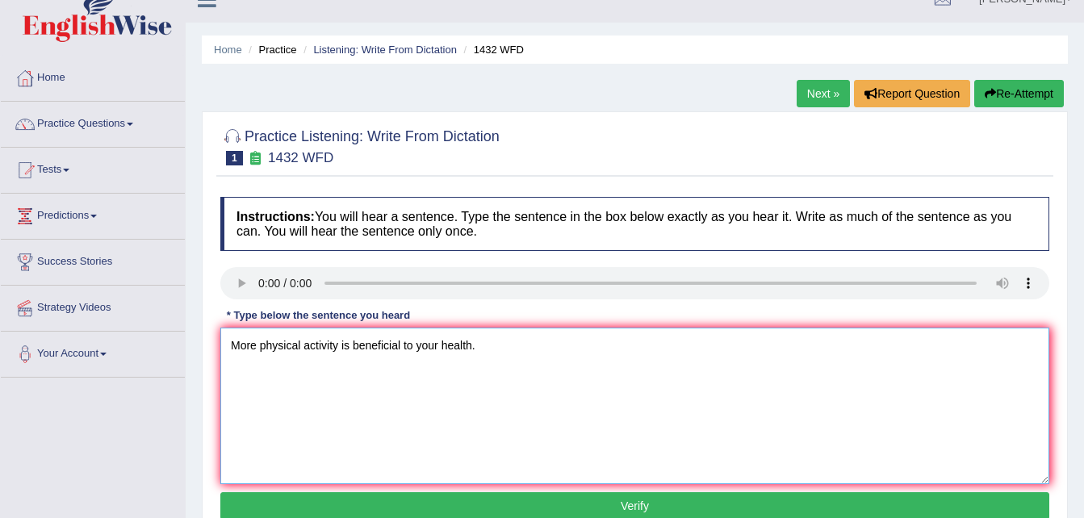 Image resolution: width=1084 pixels, height=518 pixels. I want to click on a: Practice Questions, so click(93, 122).